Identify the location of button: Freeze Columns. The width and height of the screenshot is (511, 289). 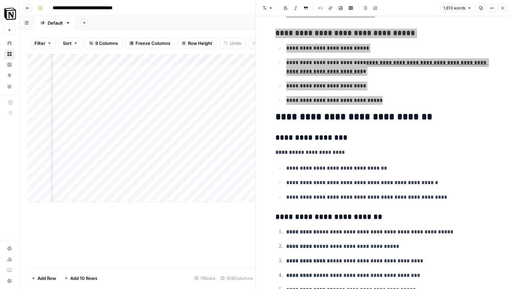
(150, 43).